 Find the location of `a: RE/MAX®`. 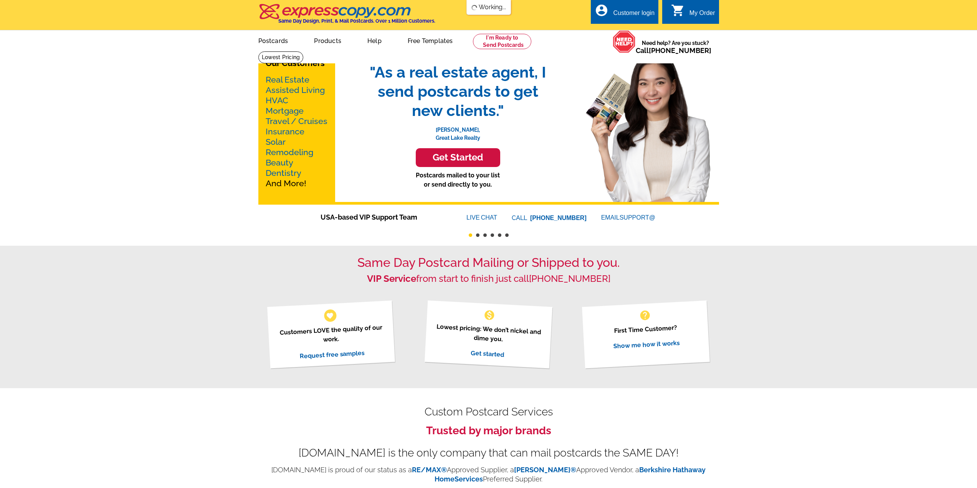

a: RE/MAX® is located at coordinates (429, 470).